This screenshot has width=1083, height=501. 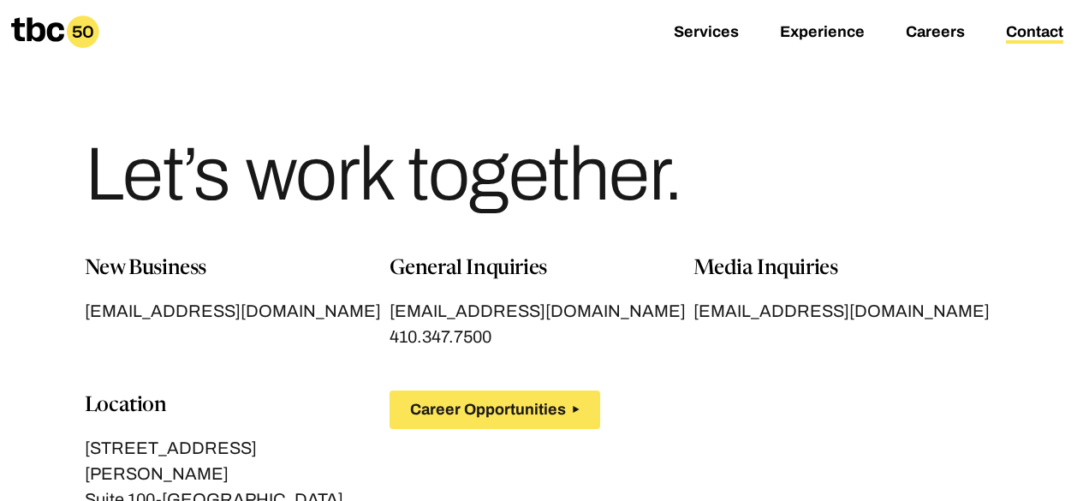 What do you see at coordinates (488, 409) in the screenshot?
I see `span: Career Opportunities` at bounding box center [488, 409].